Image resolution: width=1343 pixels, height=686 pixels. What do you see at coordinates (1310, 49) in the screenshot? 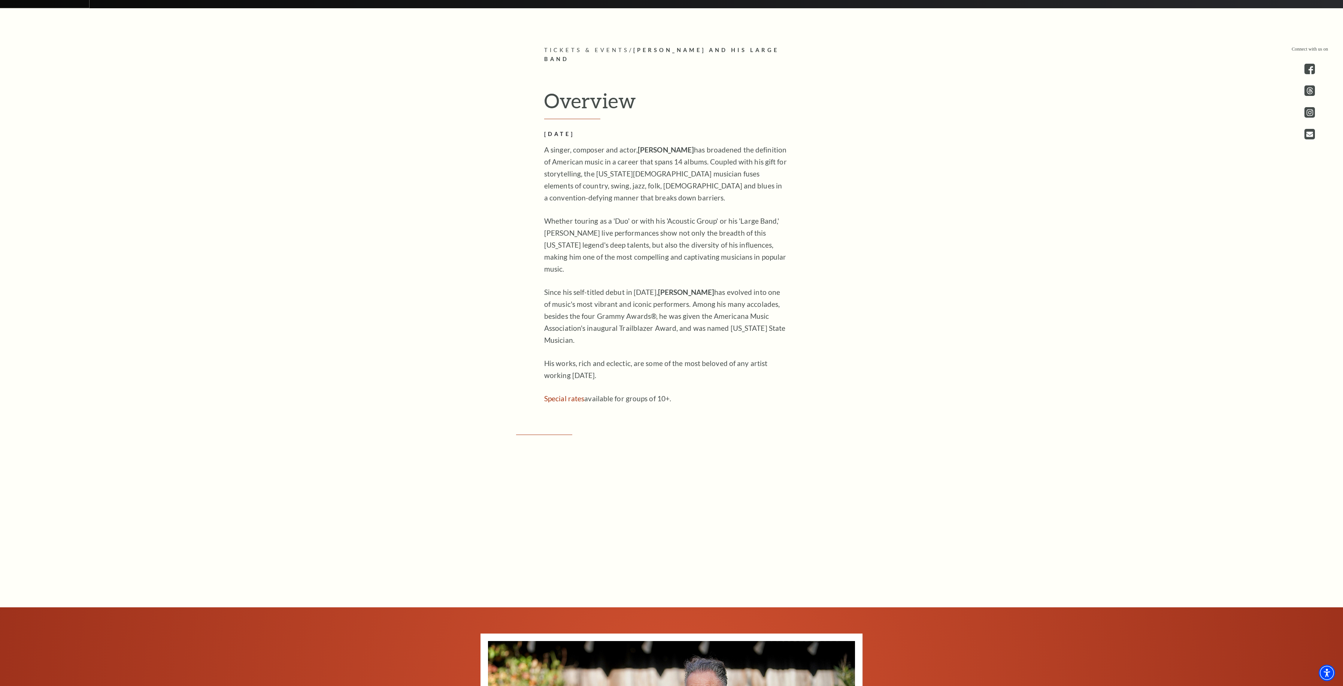
I see `p: Connect with us on` at bounding box center [1310, 49].